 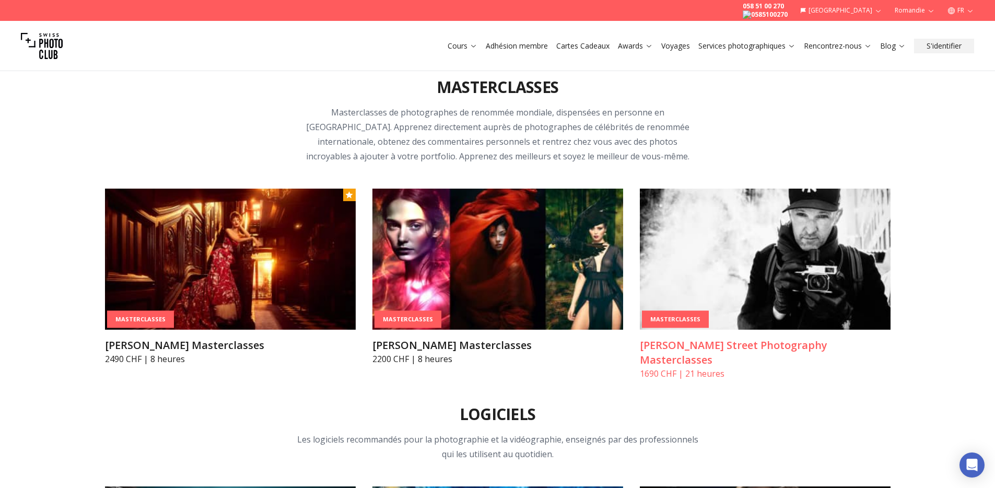 What do you see at coordinates (765, 15) in the screenshot?
I see `img: 0585100270` at bounding box center [765, 15].